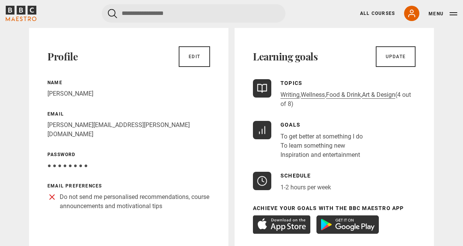  I want to click on button: Toggle navigation, so click(443, 14).